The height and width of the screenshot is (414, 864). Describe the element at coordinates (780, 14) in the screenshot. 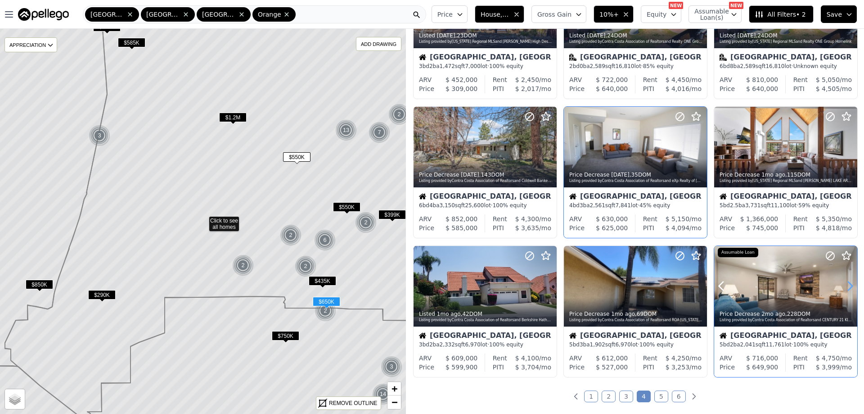

I see `span: All Filters • 2` at that location.